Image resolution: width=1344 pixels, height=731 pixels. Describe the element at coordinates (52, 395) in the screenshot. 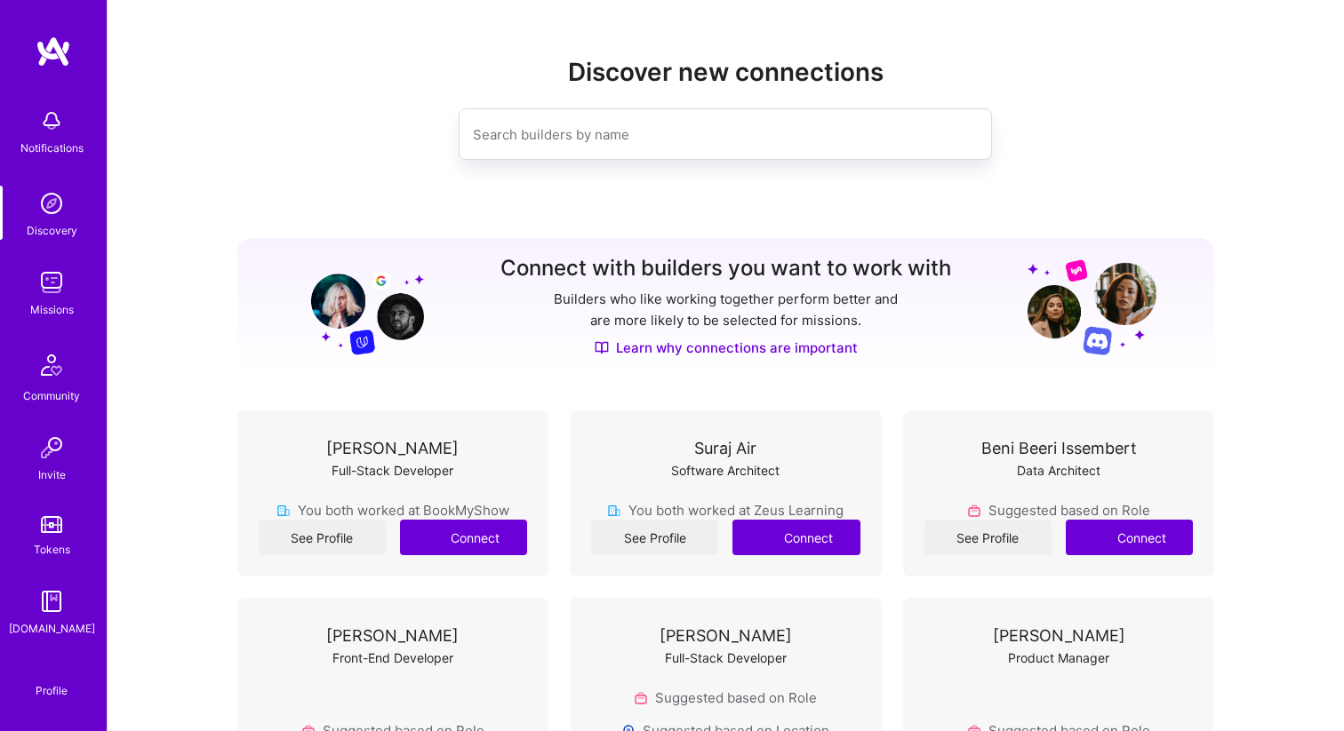

I see `div: Community` at that location.